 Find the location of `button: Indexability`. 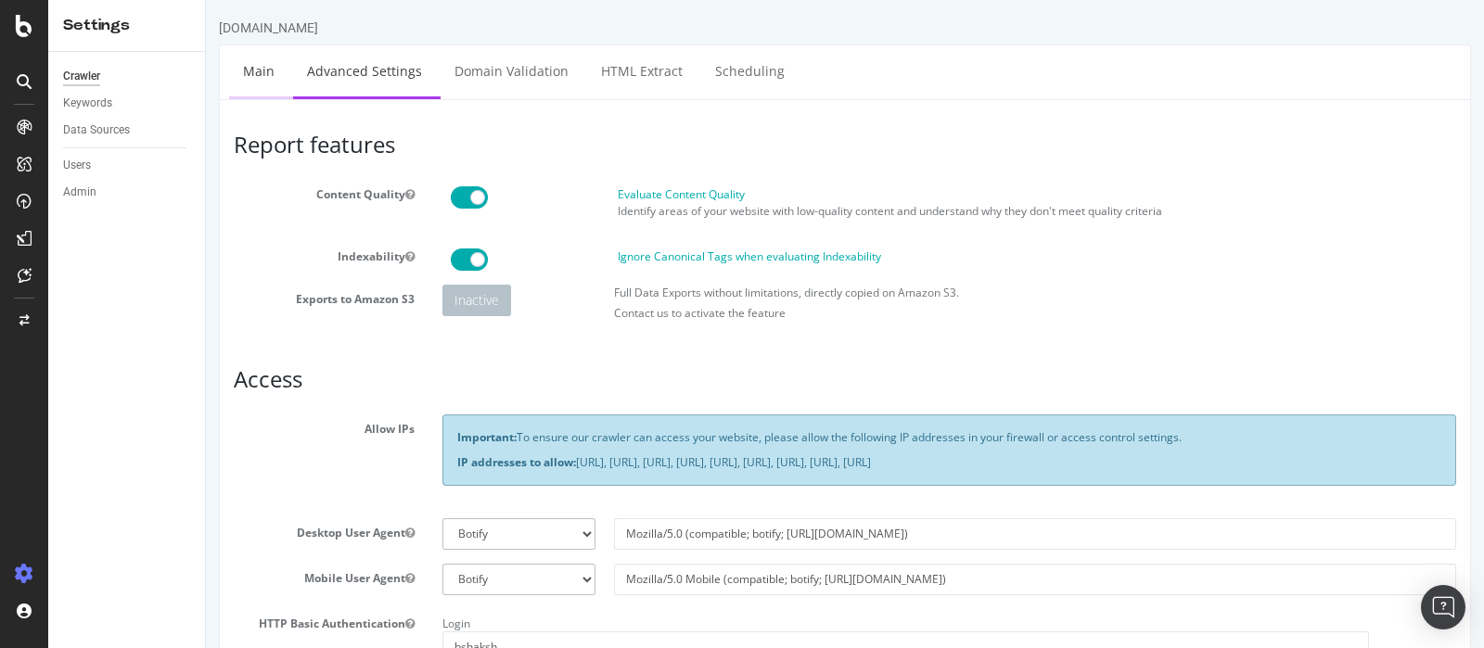

button: Indexability is located at coordinates (204, 256).